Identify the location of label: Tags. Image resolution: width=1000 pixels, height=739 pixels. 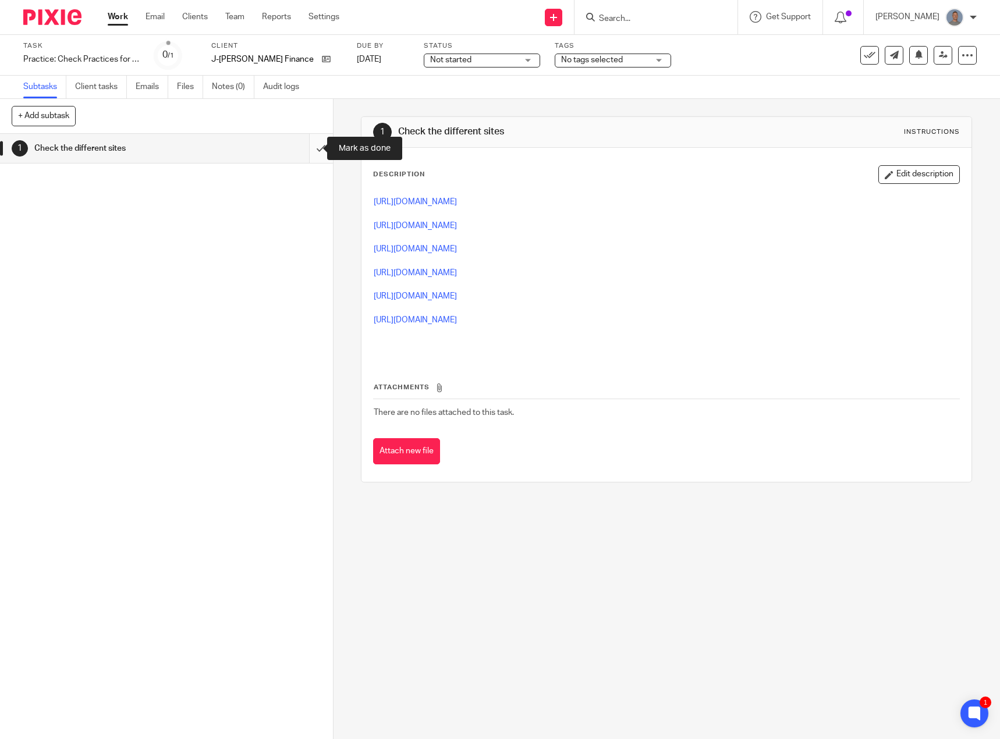
(613, 46).